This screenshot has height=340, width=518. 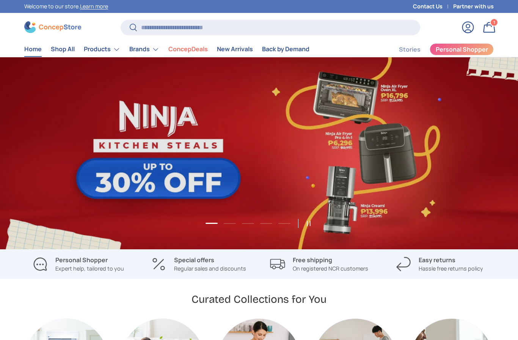 I want to click on a: Special offers Regular sales and discounts, so click(x=199, y=264).